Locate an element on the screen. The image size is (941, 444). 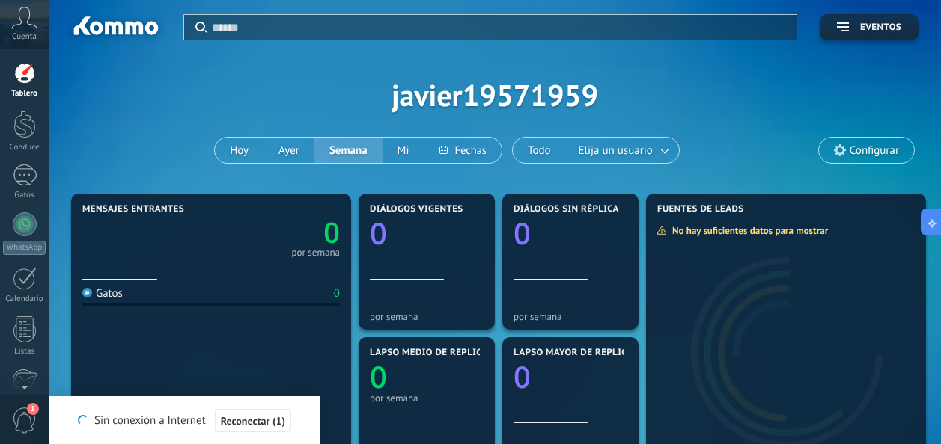
button: Hoy is located at coordinates (239, 150).